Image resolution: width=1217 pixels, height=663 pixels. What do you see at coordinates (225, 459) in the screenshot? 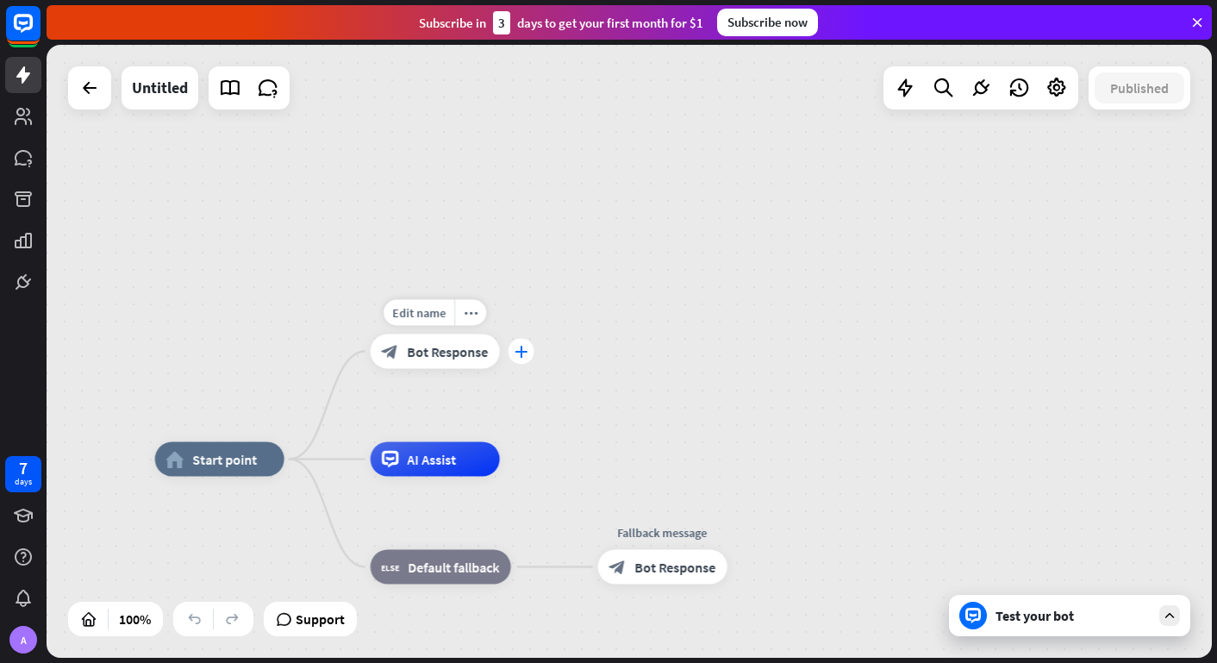
I see `span: Start point` at bounding box center [225, 459].